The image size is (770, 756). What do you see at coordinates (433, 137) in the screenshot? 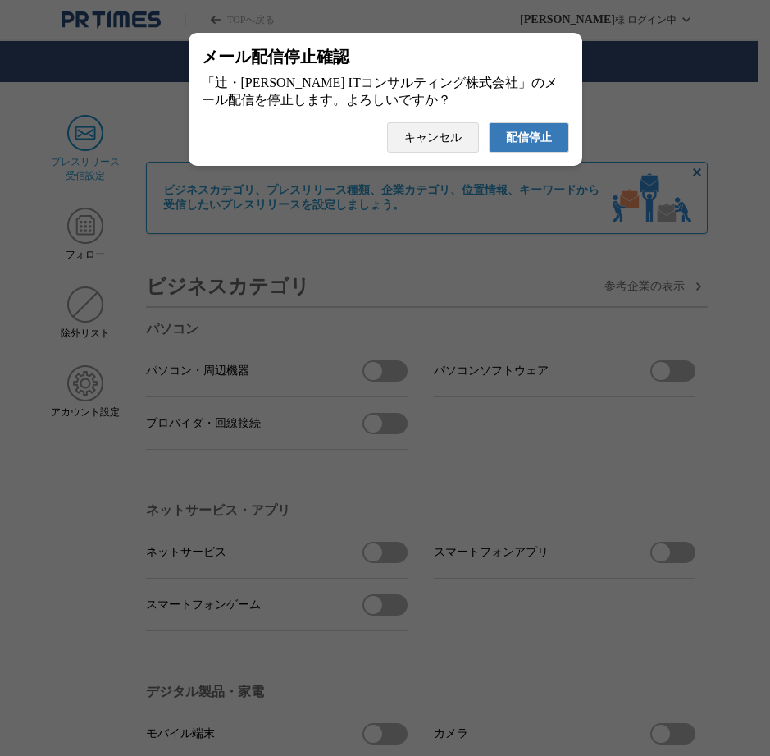
I see `button: キャンセル` at bounding box center [433, 137].